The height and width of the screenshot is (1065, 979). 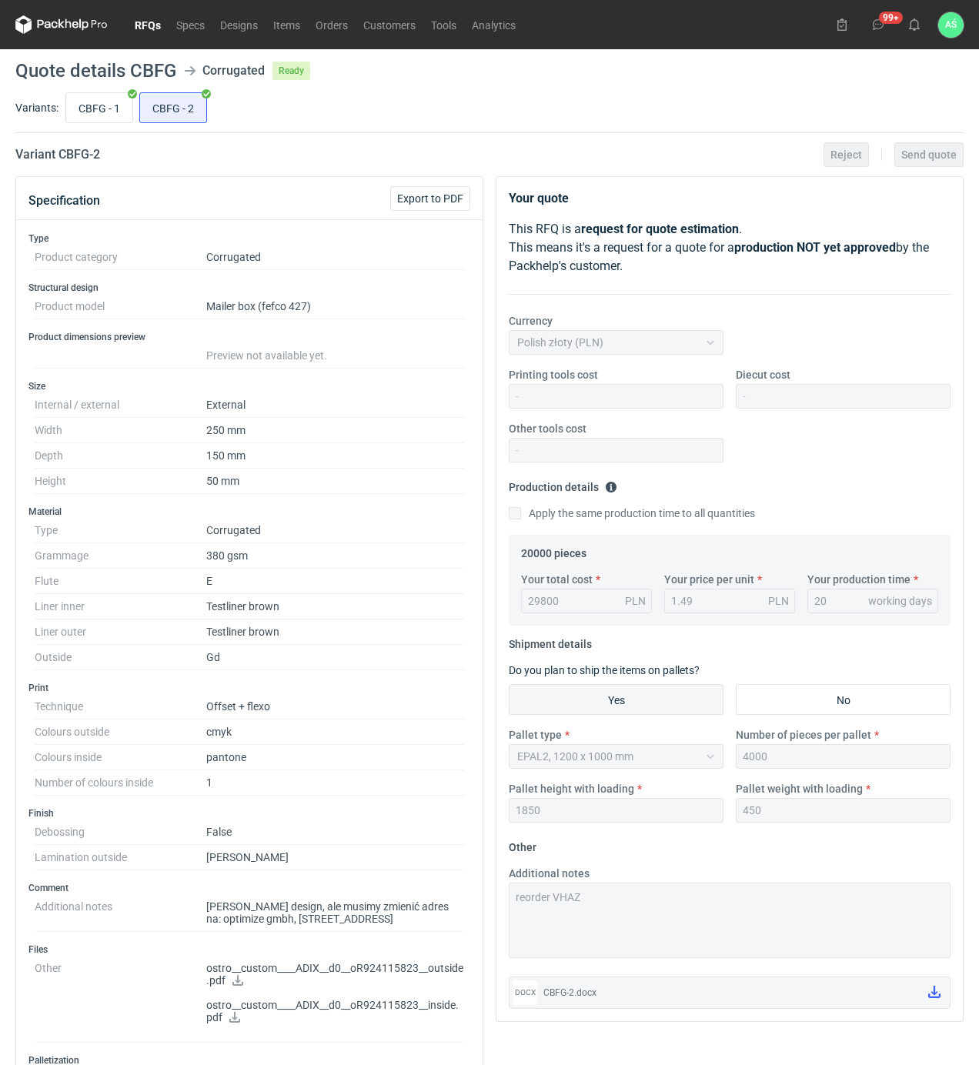 I want to click on dt: Additional notes, so click(x=120, y=913).